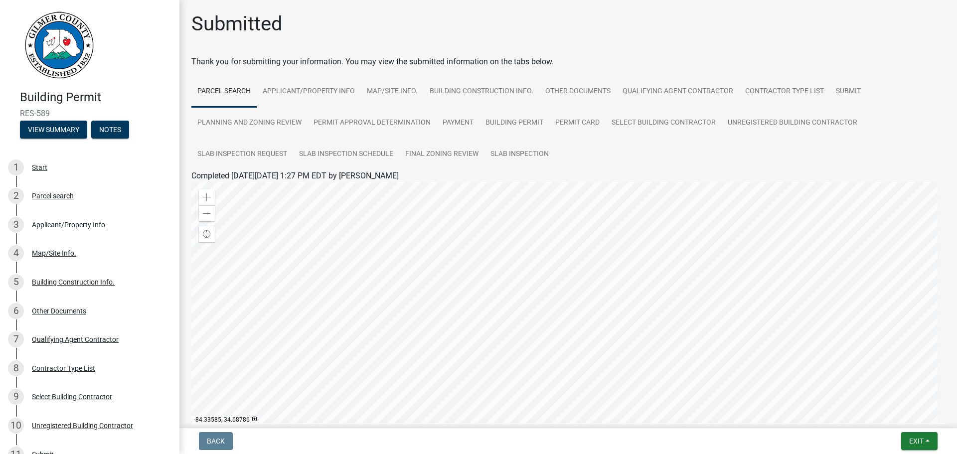 The width and height of the screenshot is (957, 454). Describe the element at coordinates (237, 24) in the screenshot. I see `h1: Submitted` at that location.